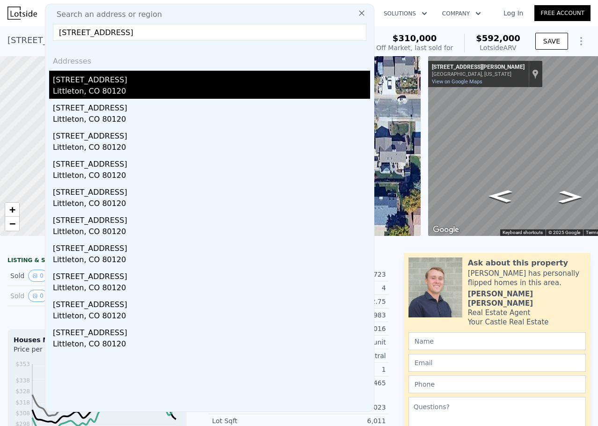  I want to click on input: Phone, so click(497, 384).